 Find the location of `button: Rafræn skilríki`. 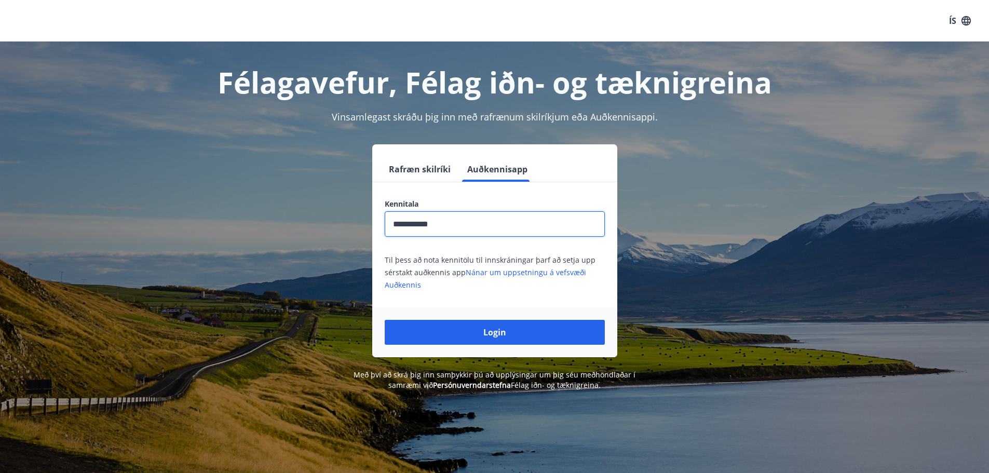

button: Rafræn skilríki is located at coordinates (420, 169).